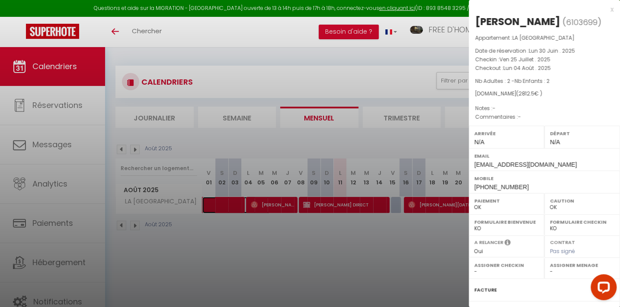 This screenshot has width=620, height=307. I want to click on i: Sélectionner OUI si vous souhaiter envoyer les séquences de messages post-checkout, so click(508, 244).